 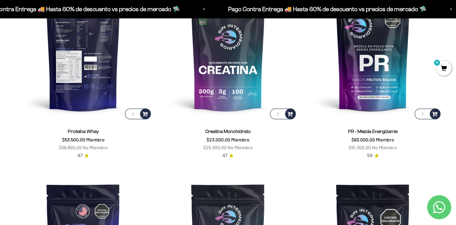 I want to click on a: Proteína Whey, so click(x=83, y=131).